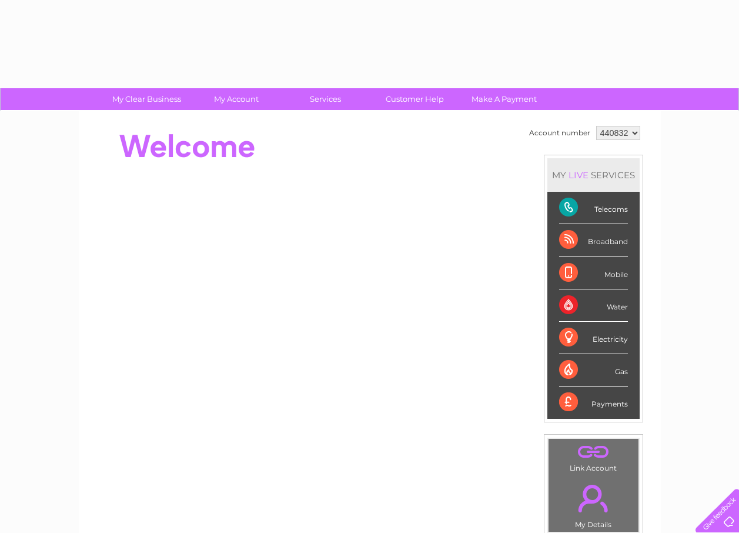 The width and height of the screenshot is (739, 533). I want to click on div: Payments, so click(593, 402).